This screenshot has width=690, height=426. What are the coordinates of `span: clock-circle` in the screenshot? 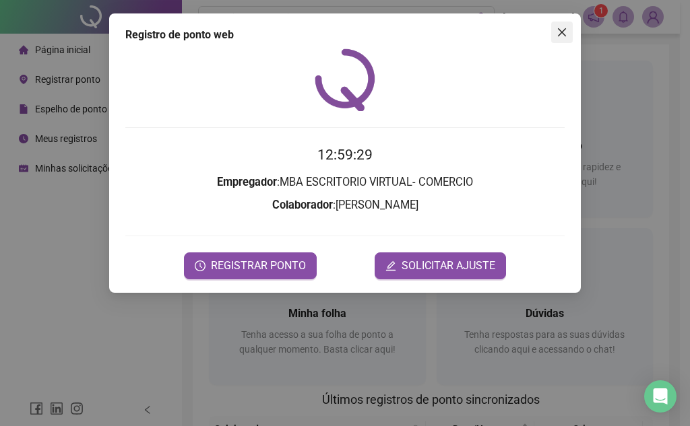 It's located at (200, 266).